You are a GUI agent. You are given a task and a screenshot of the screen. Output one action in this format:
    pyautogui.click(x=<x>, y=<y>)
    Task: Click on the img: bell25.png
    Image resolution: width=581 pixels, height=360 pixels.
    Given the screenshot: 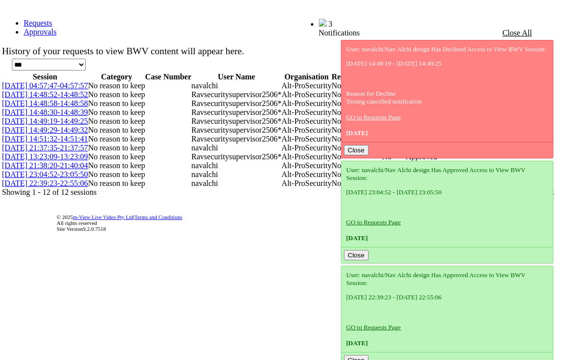 What is the action you would take?
    pyautogui.click(x=323, y=23)
    